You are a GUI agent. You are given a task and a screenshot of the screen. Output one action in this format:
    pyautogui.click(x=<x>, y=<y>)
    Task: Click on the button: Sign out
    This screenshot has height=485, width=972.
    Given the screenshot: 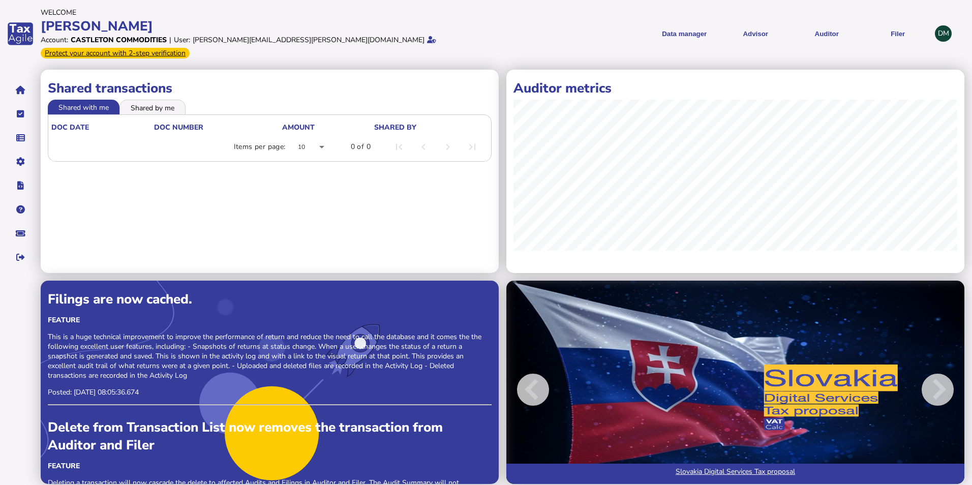 What is the action you would take?
    pyautogui.click(x=20, y=257)
    